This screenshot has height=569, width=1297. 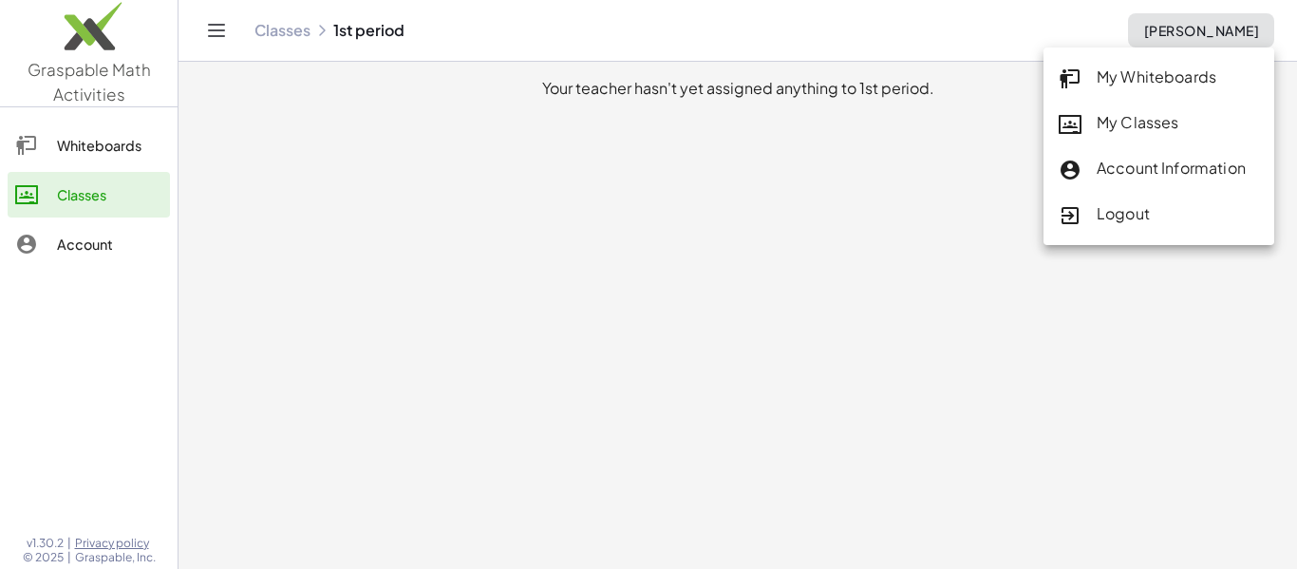 What do you see at coordinates (109, 195) in the screenshot?
I see `div: Classes` at bounding box center [109, 195].